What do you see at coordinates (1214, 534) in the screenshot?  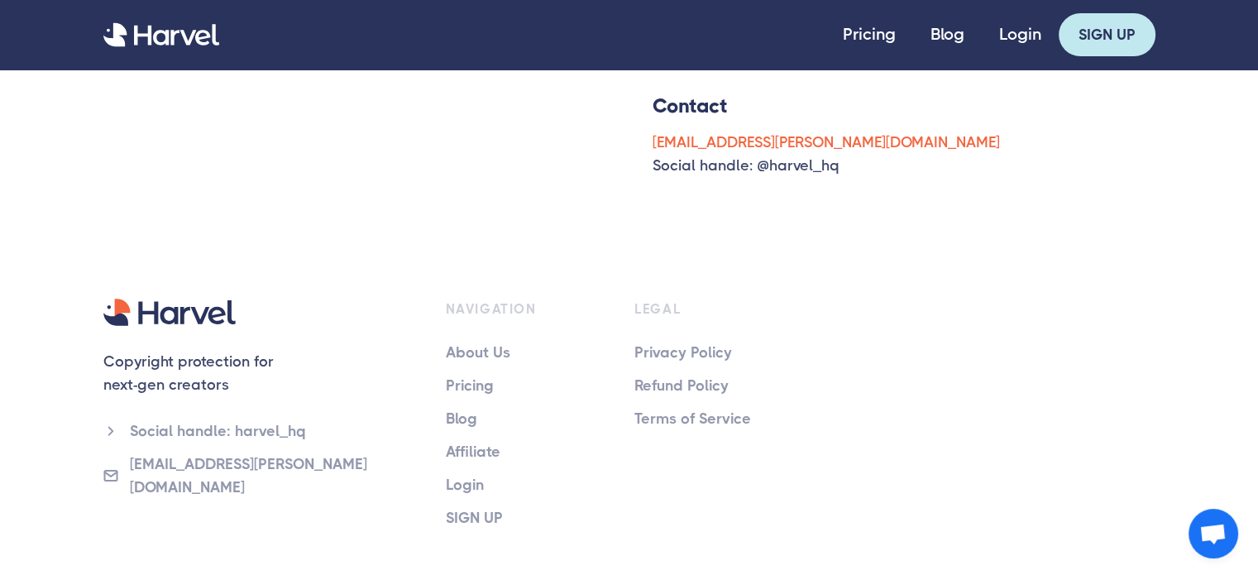 I see `div: Open chat` at bounding box center [1214, 534].